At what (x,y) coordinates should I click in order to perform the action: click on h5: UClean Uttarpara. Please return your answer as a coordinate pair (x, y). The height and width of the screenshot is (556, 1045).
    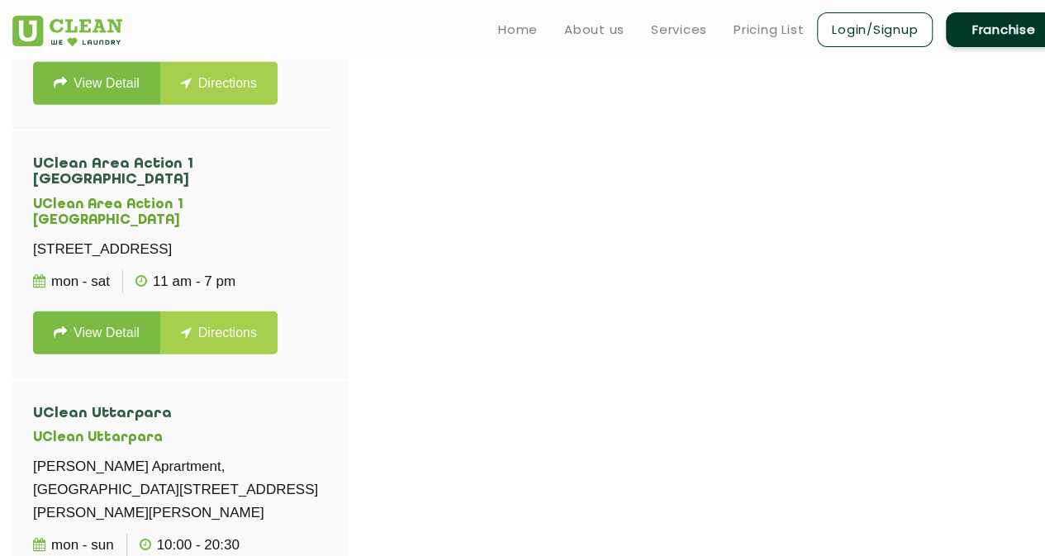
    Looking at the image, I should click on (180, 437).